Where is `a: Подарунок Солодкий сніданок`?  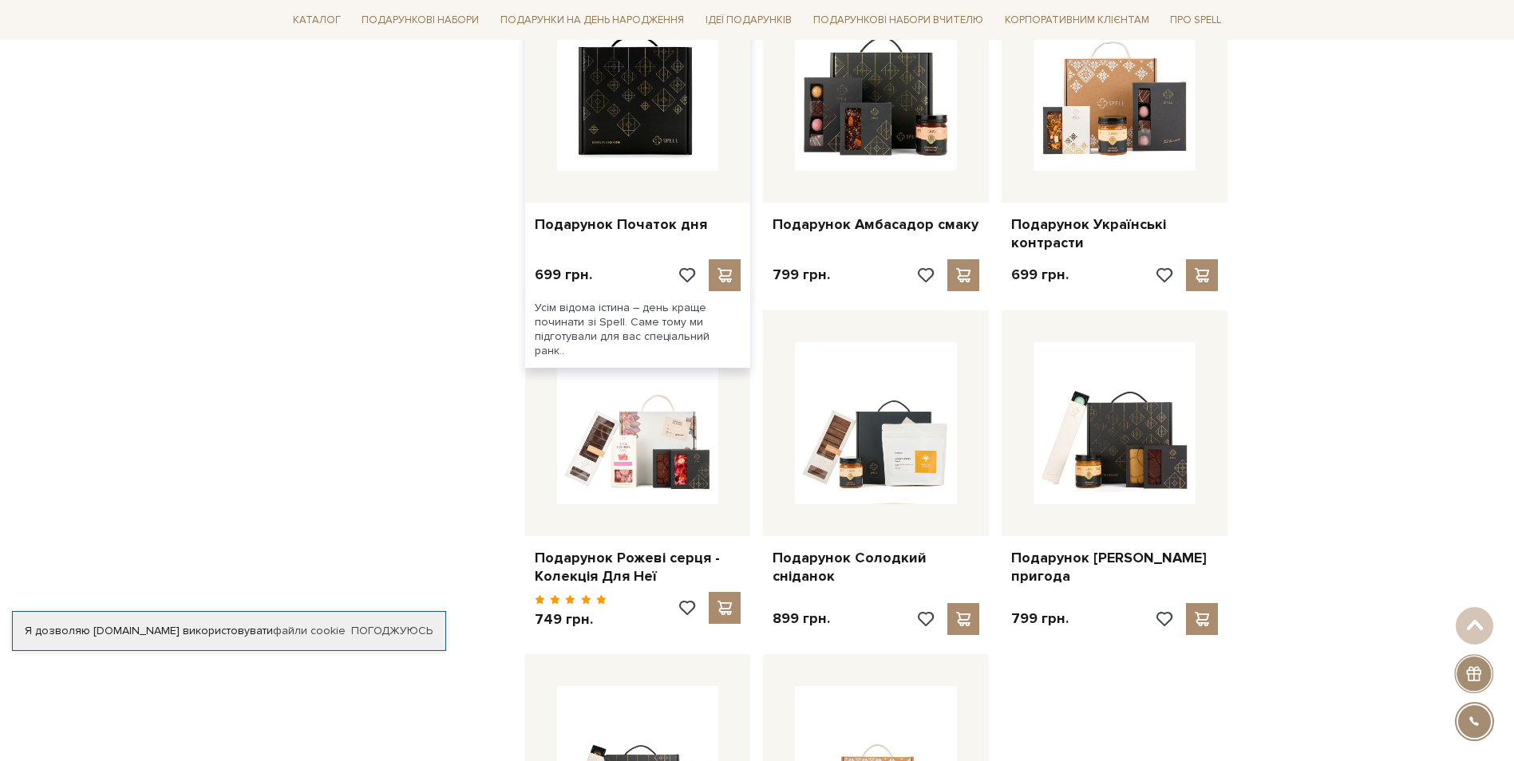 a: Подарунок Солодкий сніданок is located at coordinates (875, 567).